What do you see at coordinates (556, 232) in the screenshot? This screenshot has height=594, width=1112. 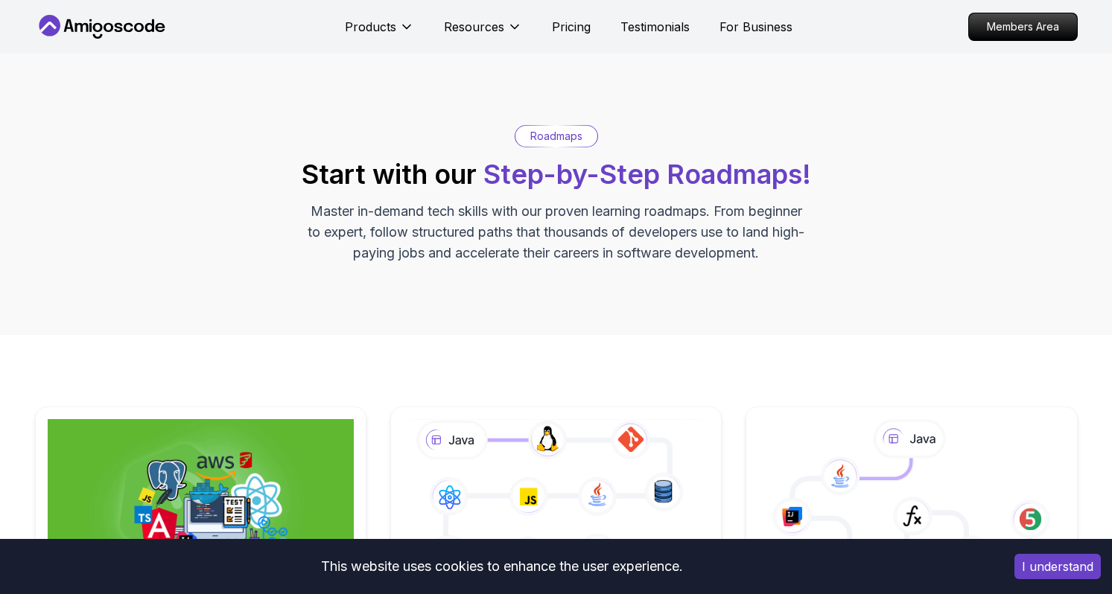 I see `p: Master in-demand tech skills with our proven learning roadmaps. From beginner to expert, follow s...` at bounding box center [556, 232].